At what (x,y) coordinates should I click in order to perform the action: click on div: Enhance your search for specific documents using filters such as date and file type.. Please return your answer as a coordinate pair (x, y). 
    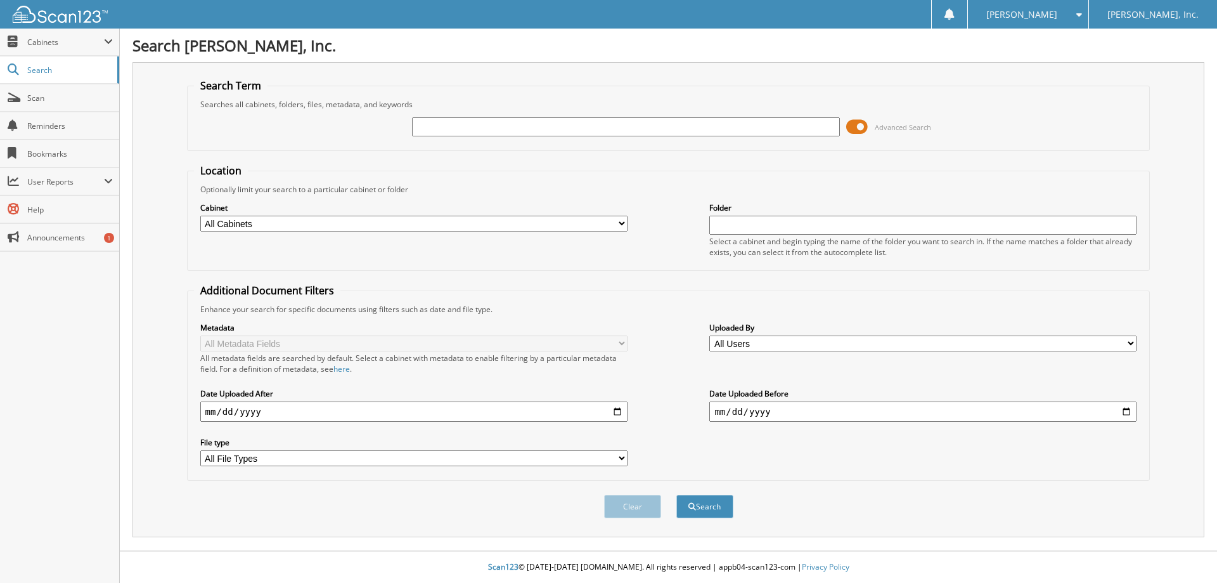
    Looking at the image, I should click on (669, 309).